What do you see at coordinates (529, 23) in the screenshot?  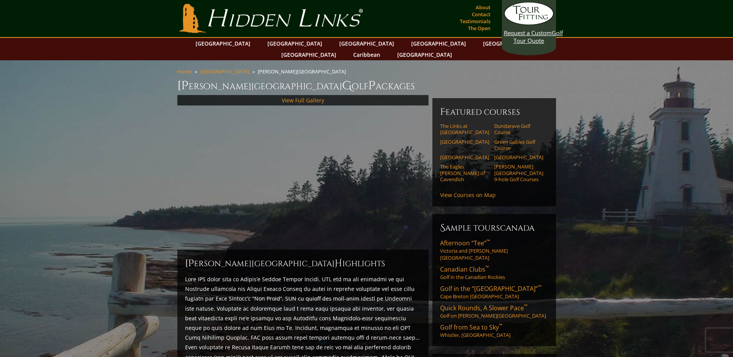 I see `a: Request a CustomGolf Tour Quote` at bounding box center [529, 23].